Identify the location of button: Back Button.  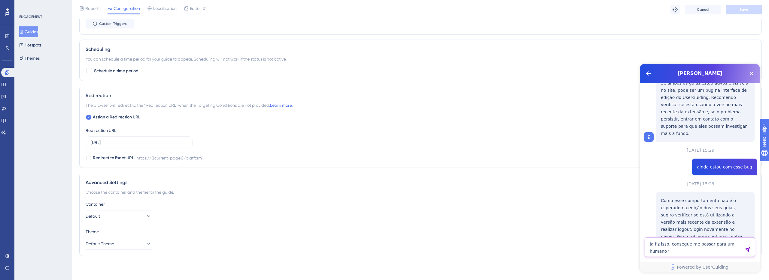
(8, 10).